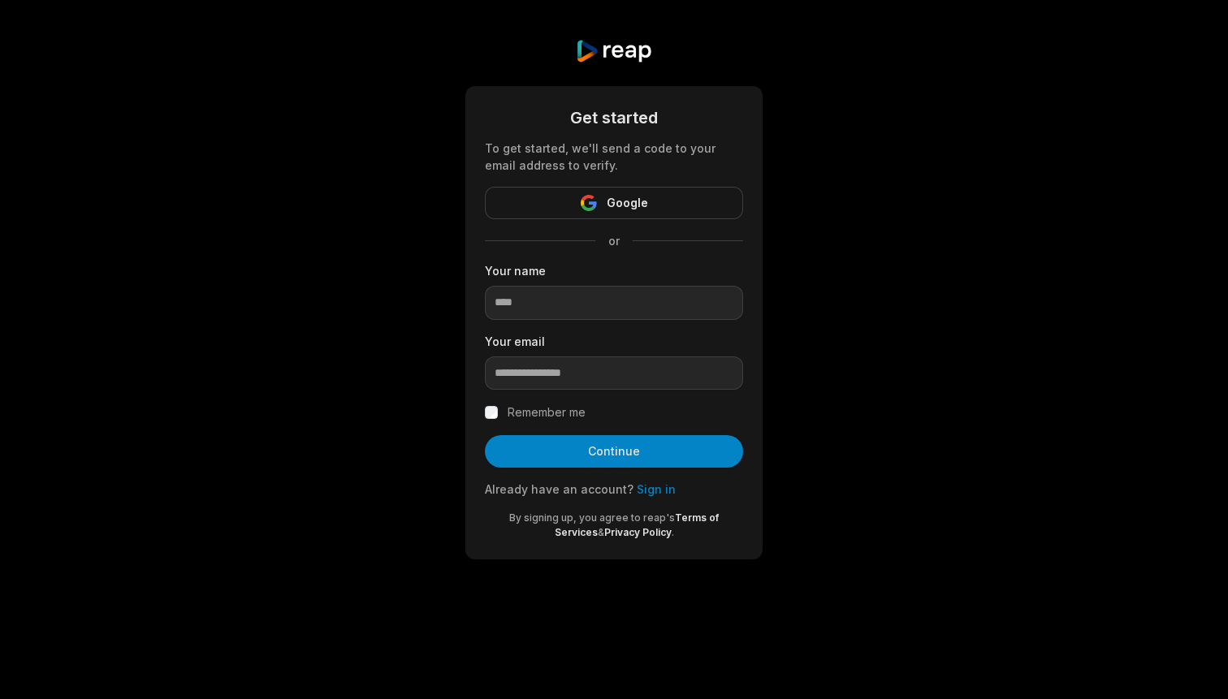 The image size is (1228, 699). Describe the element at coordinates (614, 271) in the screenshot. I see `label: Your name` at that location.